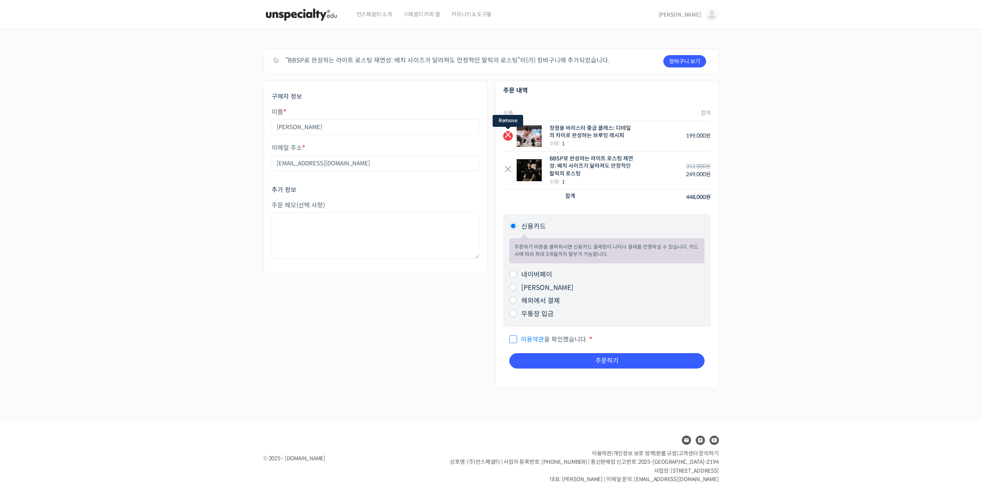 This screenshot has height=490, width=982. Describe the element at coordinates (607, 361) in the screenshot. I see `button: 주문하기` at that location.